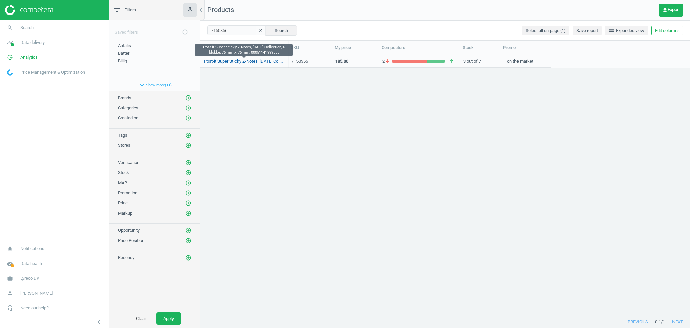 The image size is (690, 328). I want to click on span: Billig, so click(122, 61).